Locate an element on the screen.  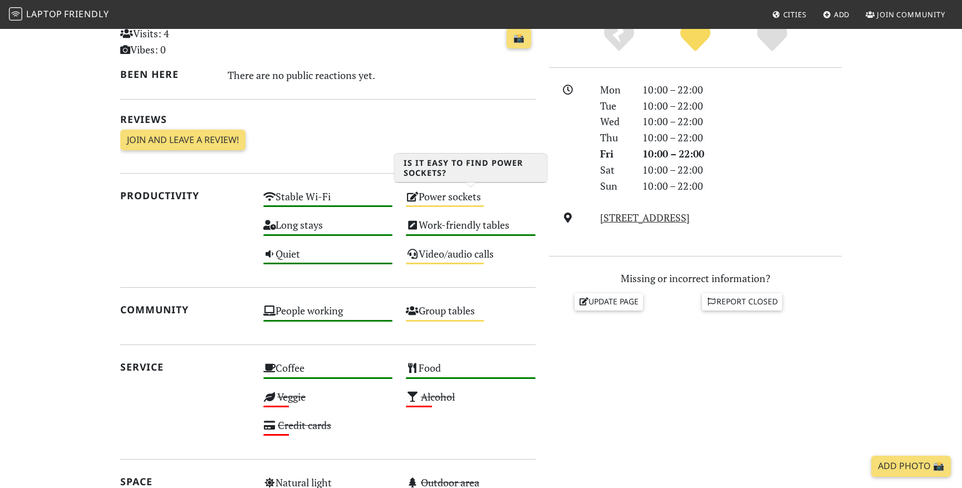
a: Join and leave a review! is located at coordinates (183, 140).